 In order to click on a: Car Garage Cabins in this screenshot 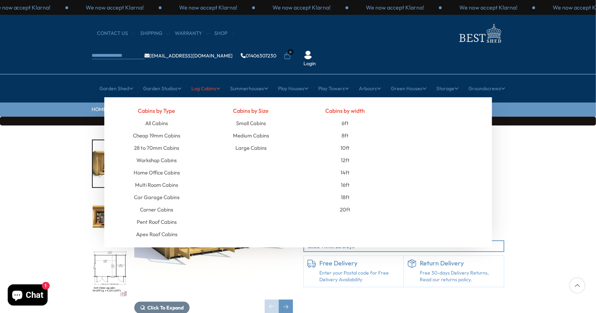, I will do `click(157, 197)`.